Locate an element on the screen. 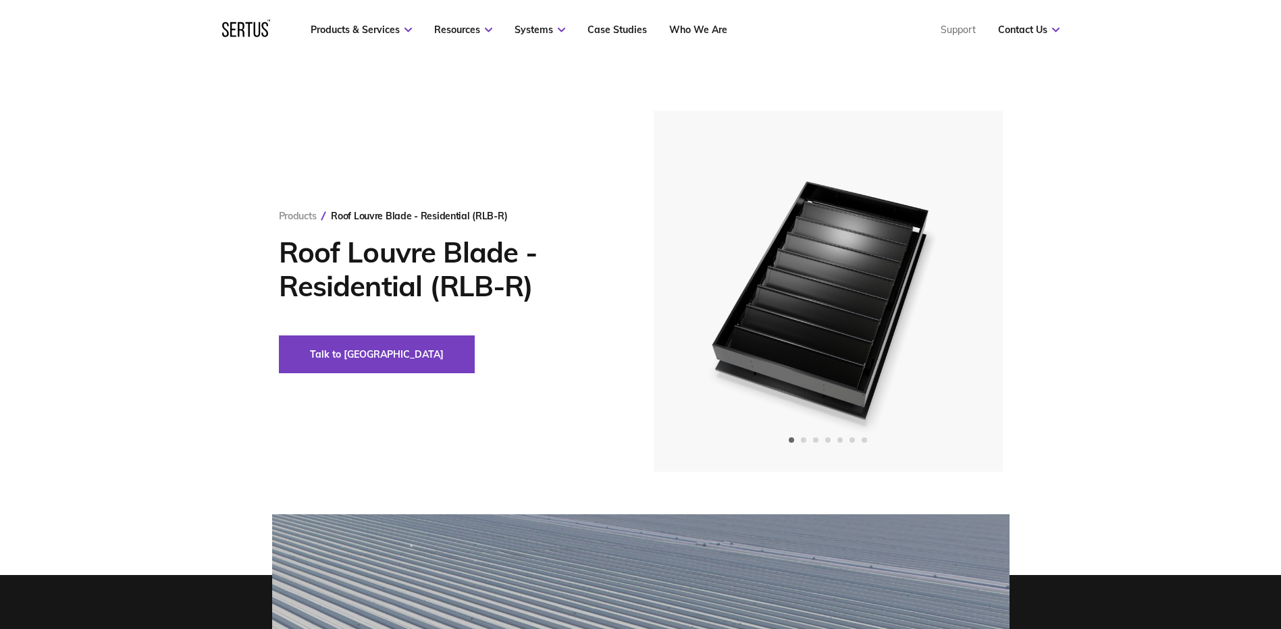 The width and height of the screenshot is (1281, 629). span: Go to slide 2 is located at coordinates (803, 440).